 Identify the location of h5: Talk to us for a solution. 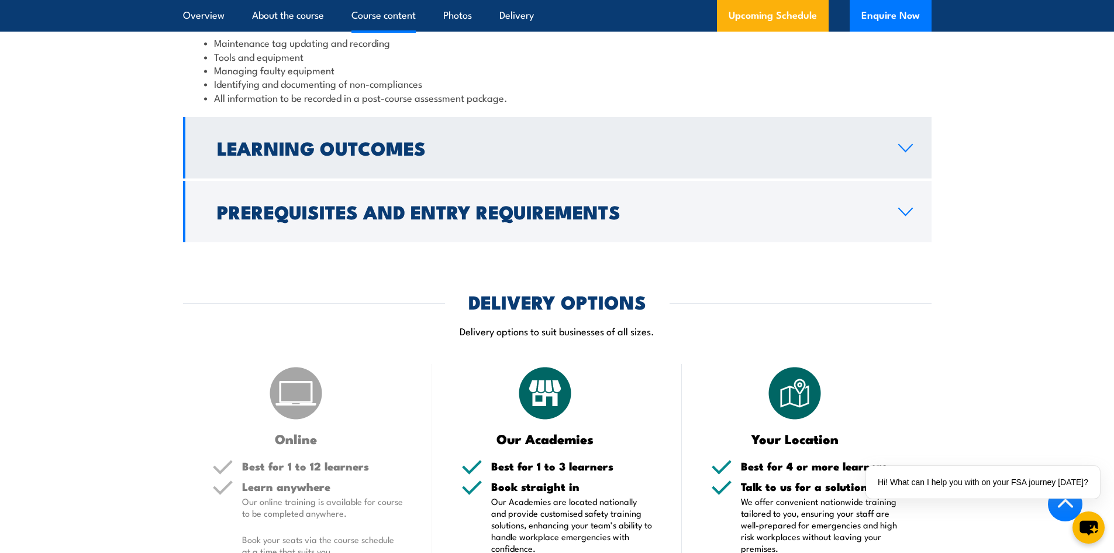
(822, 486).